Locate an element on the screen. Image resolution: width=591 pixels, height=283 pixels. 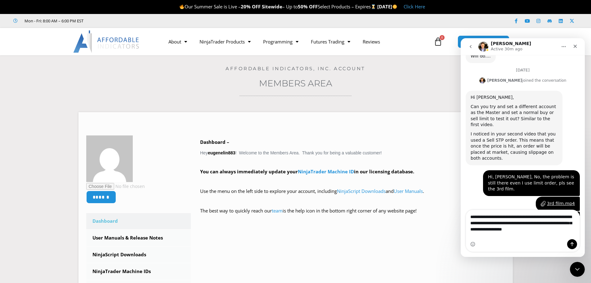
a: About is located at coordinates (178, 42).